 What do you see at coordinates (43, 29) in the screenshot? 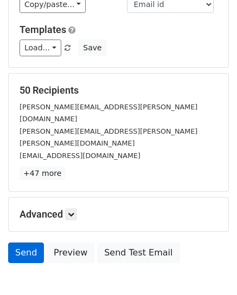
I see `a: Templates` at bounding box center [43, 29].